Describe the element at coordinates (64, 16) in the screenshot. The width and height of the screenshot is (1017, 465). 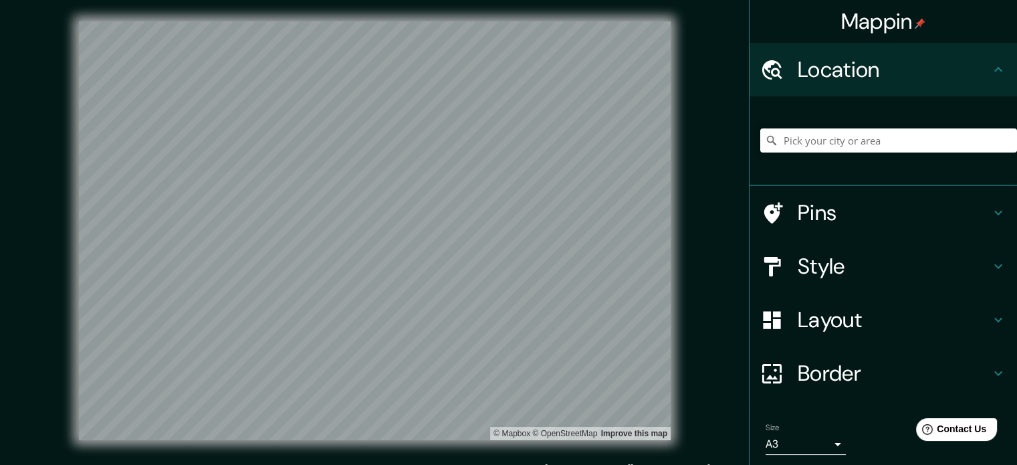
I see `span: Contact Us` at that location.